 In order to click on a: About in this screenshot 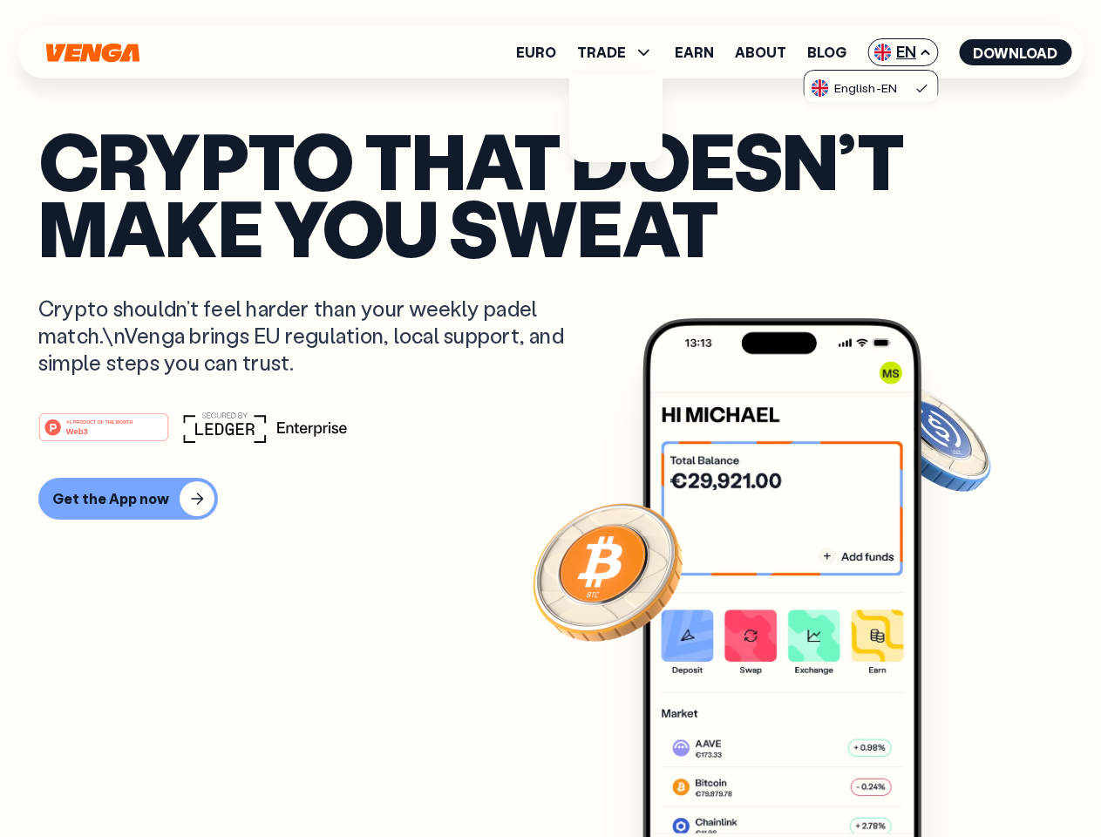, I will do `click(760, 52)`.